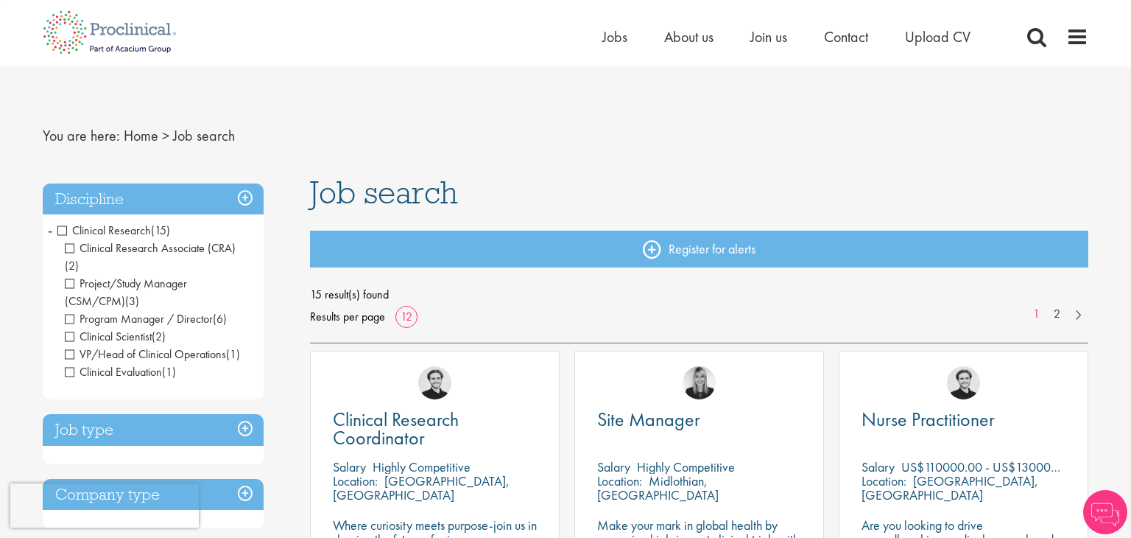 Image resolution: width=1131 pixels, height=538 pixels. What do you see at coordinates (846, 37) in the screenshot?
I see `a: Contact` at bounding box center [846, 37].